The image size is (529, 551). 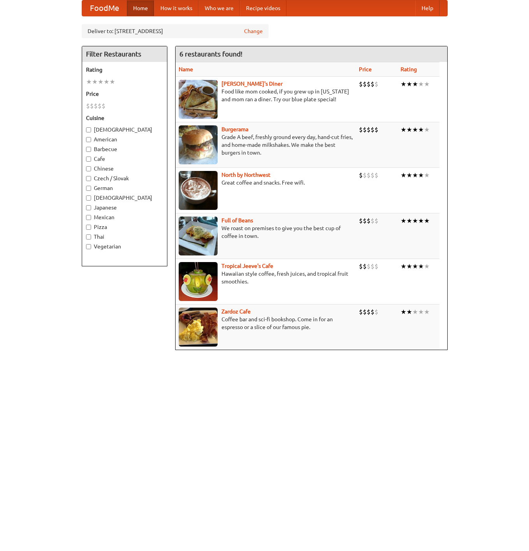 I want to click on label: Cafe, so click(x=125, y=159).